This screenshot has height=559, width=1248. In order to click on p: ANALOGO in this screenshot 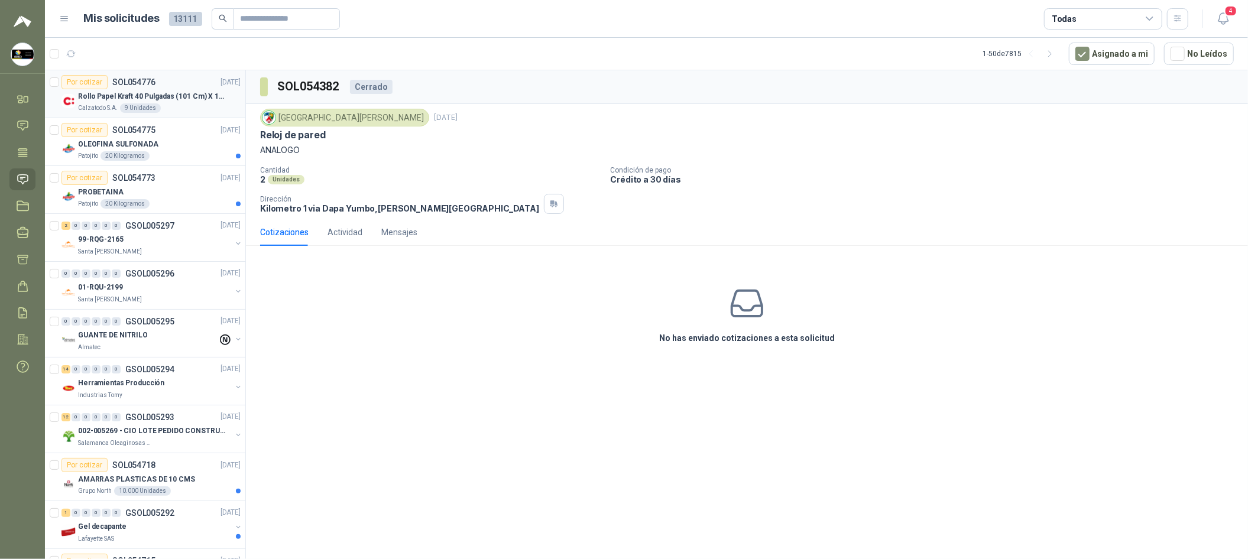, I will do `click(747, 150)`.